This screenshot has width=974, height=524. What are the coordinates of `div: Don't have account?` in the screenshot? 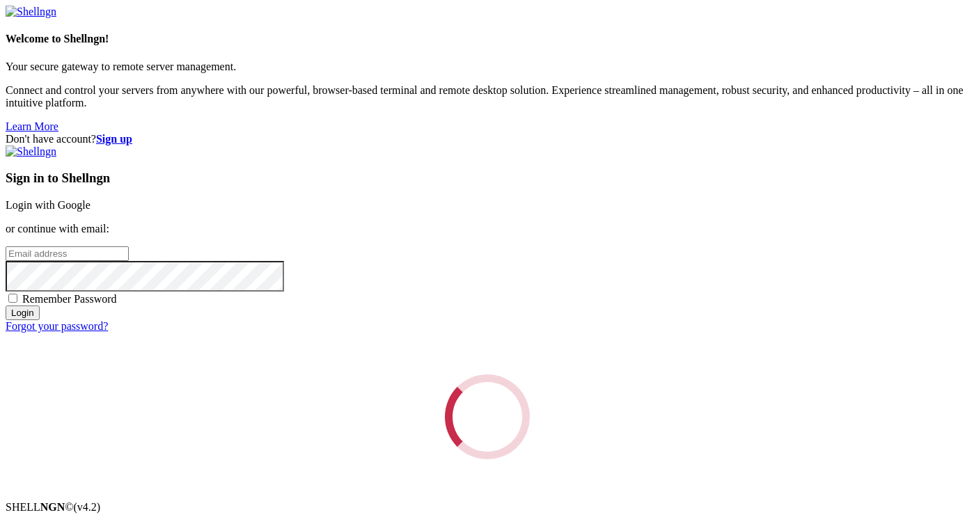 It's located at (487, 139).